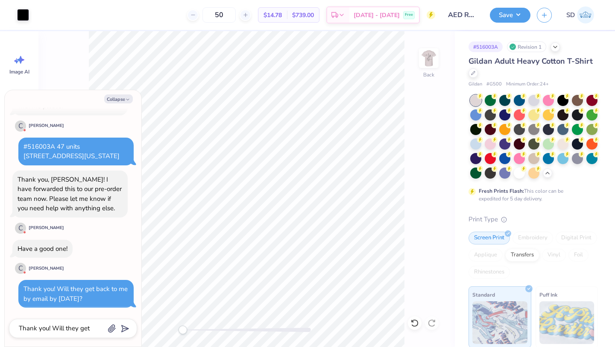 The height and width of the screenshot is (347, 615). I want to click on span: $739.00, so click(303, 15).